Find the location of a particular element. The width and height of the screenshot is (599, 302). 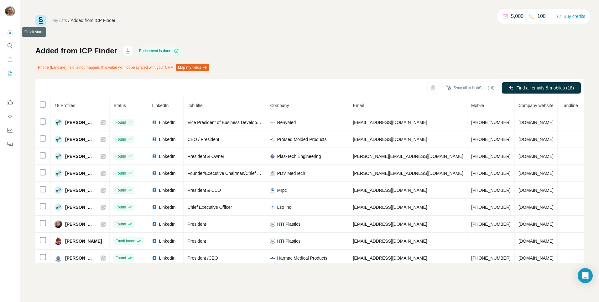

span: President & Owner is located at coordinates (206, 156).